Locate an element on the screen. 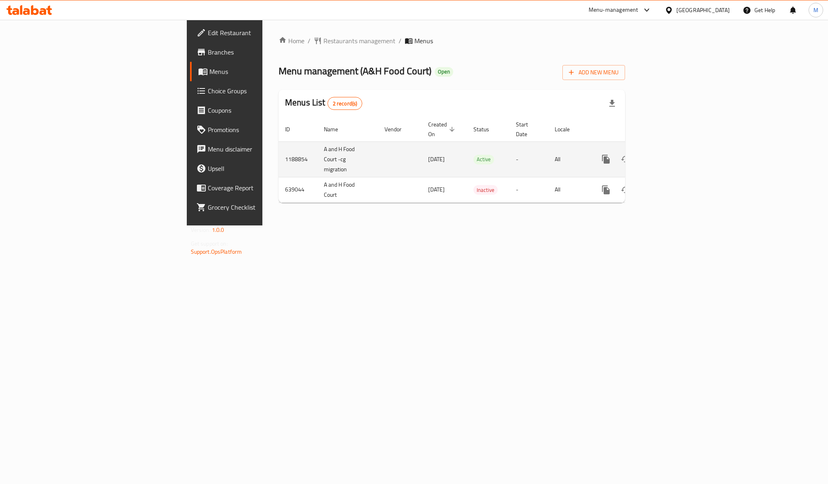 Image resolution: width=828 pixels, height=484 pixels. span: Choice Groups is located at coordinates (263, 91).